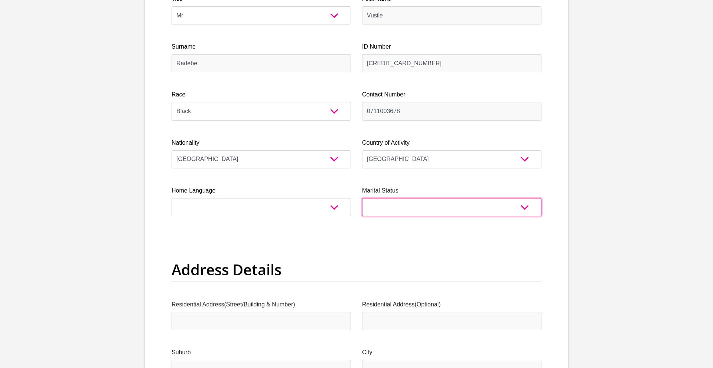 The image size is (713, 368). What do you see at coordinates (452, 305) in the screenshot?
I see `label: Residential Address(Optional)` at bounding box center [452, 305].